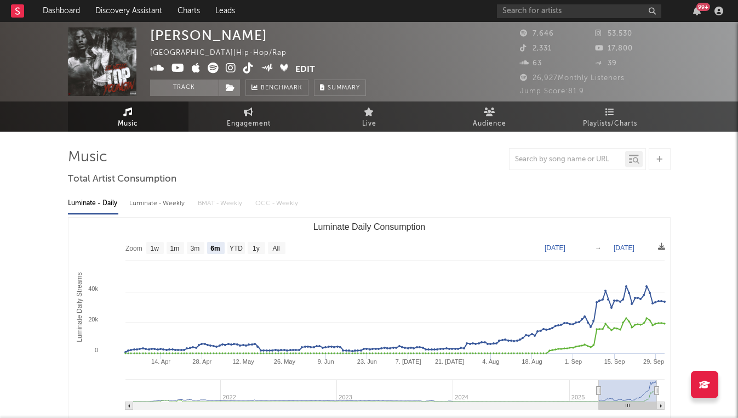  What do you see at coordinates (284, 361) in the screenshot?
I see `text: 26. May` at bounding box center [284, 361].